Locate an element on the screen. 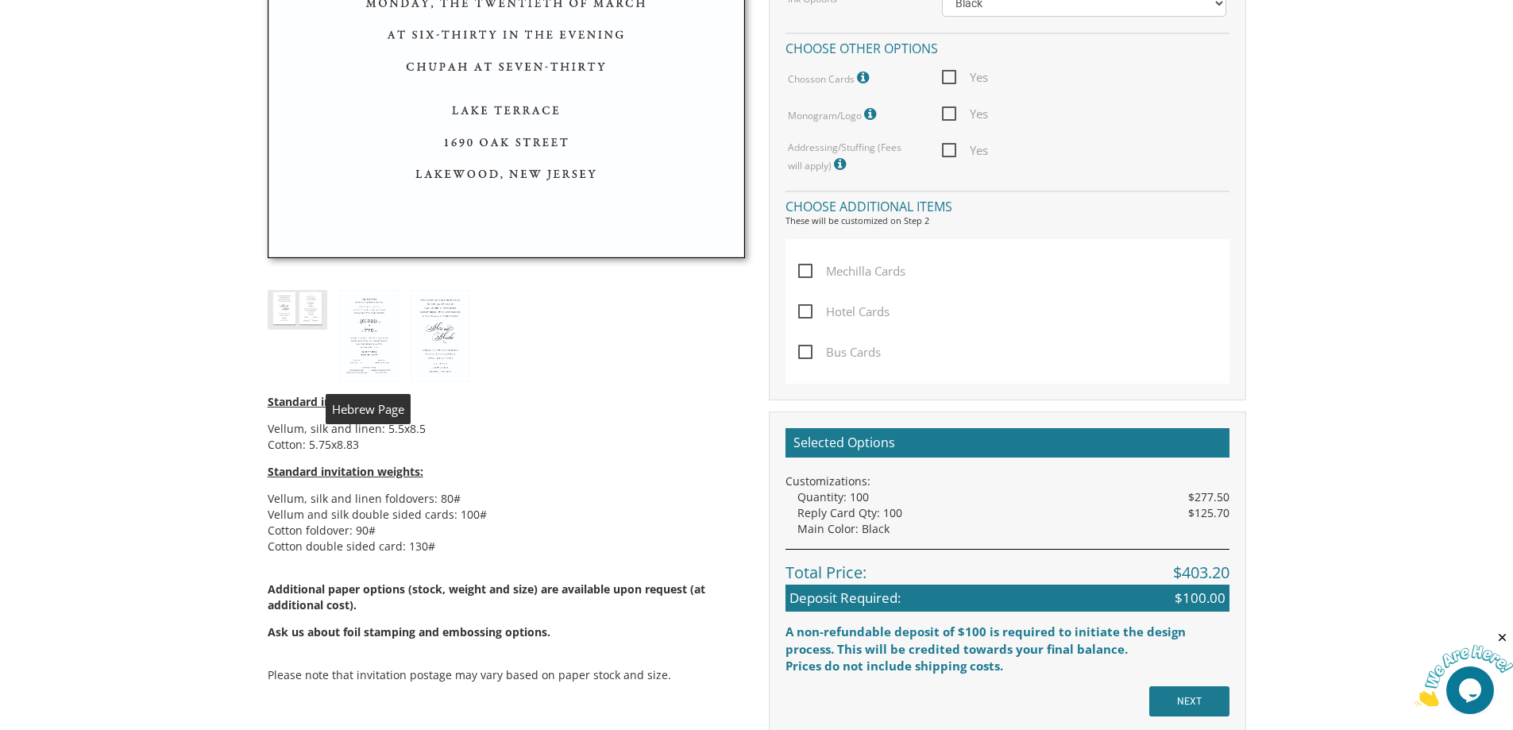  span: $277.50 is located at coordinates (1209, 497).